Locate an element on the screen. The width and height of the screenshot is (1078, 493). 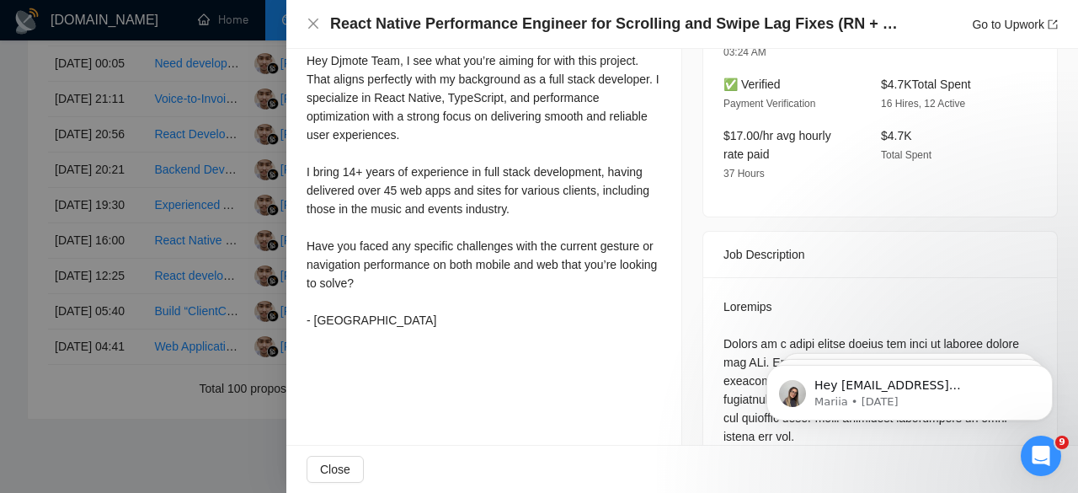
p: Message from Mariia, sent 4w ago is located at coordinates (182, 72).